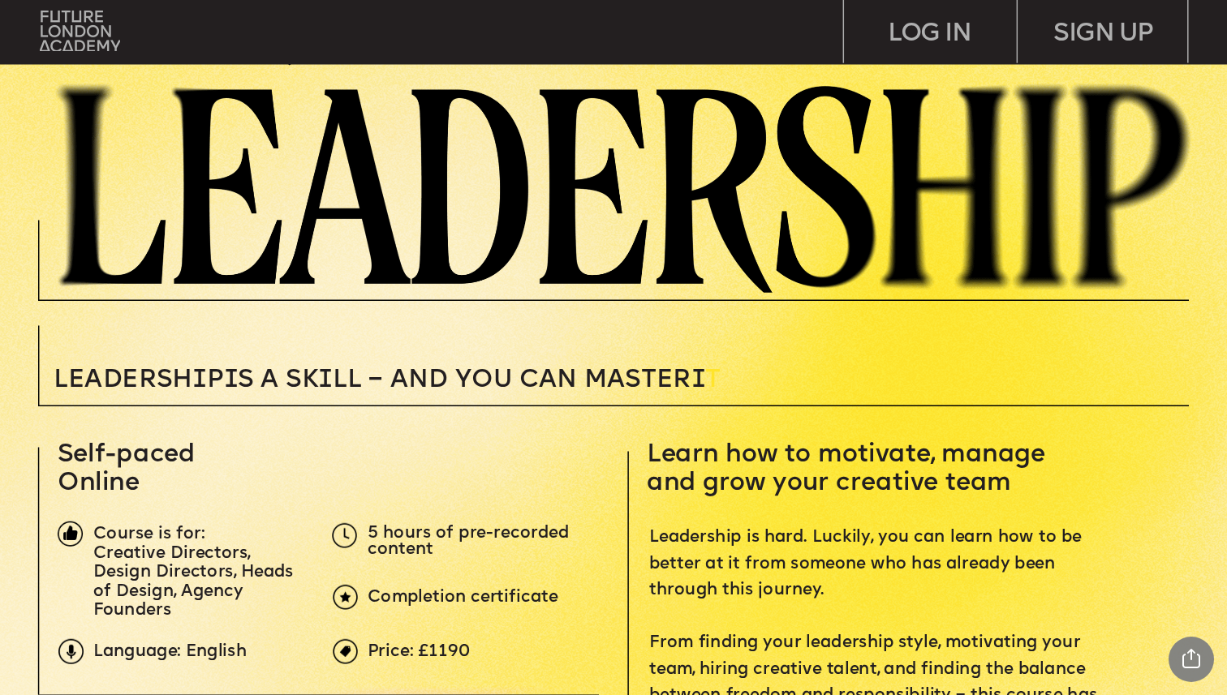 This screenshot has width=1227, height=695. Describe the element at coordinates (195, 582) in the screenshot. I see `span: Creative Directors, Design Directors, Heads of Design, Agency Founders` at that location.